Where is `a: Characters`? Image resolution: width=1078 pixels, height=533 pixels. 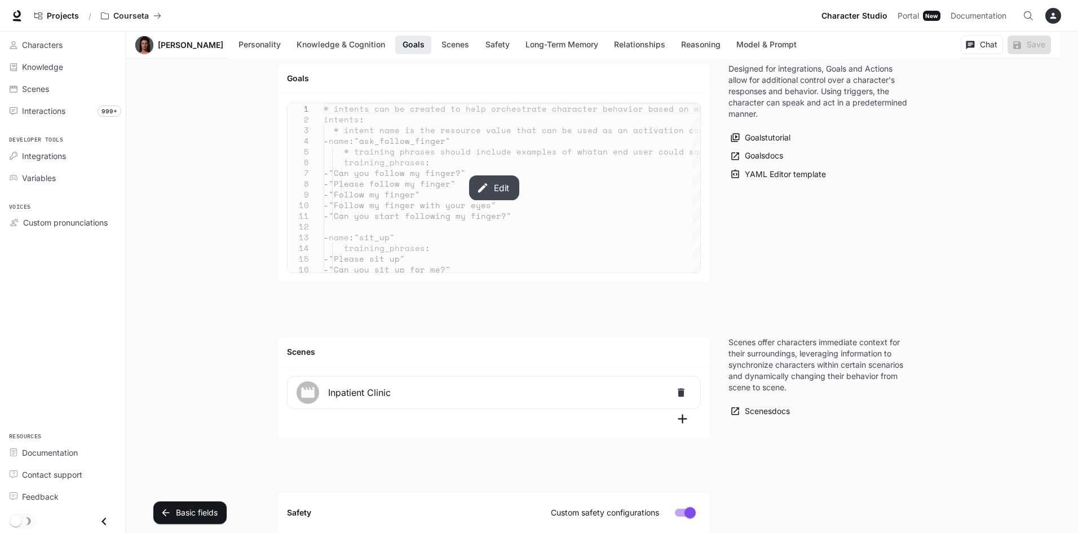 a: Characters is located at coordinates (63, 45).